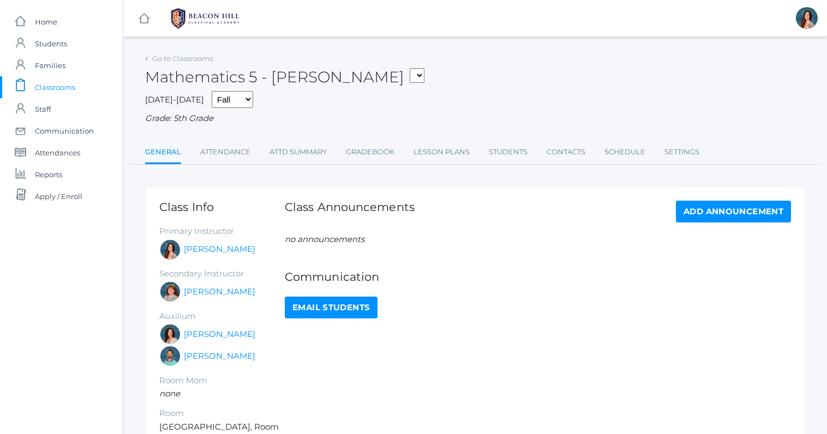  What do you see at coordinates (182, 58) in the screenshot?
I see `a: Go to Classrooms` at bounding box center [182, 58].